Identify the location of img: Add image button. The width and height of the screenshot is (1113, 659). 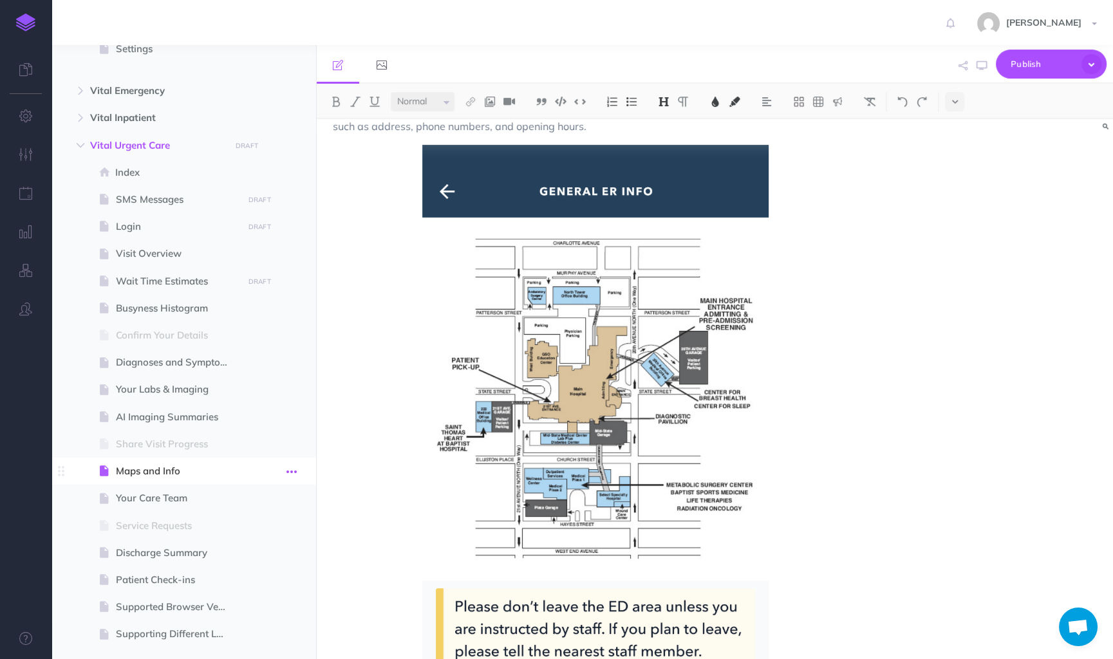
(490, 102).